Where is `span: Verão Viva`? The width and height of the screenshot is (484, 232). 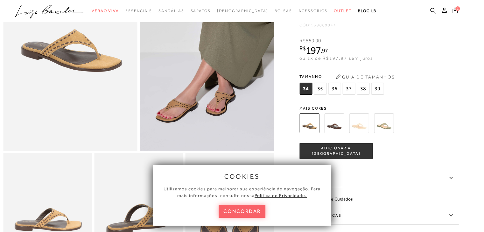
span: Verão Viva is located at coordinates (105, 11).